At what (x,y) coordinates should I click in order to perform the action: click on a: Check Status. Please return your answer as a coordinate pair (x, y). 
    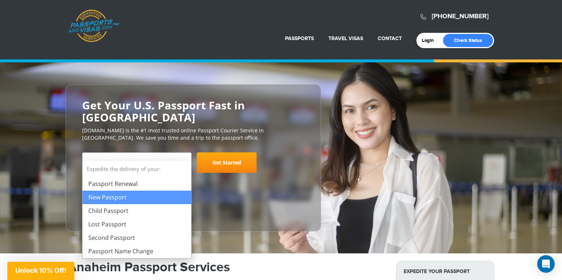
    Looking at the image, I should click on (468, 41).